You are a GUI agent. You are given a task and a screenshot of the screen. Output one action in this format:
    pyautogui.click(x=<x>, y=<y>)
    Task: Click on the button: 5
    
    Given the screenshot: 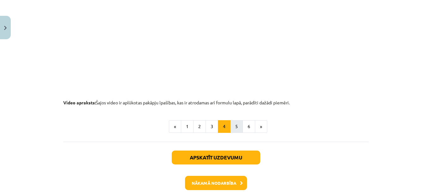 What is the action you would take?
    pyautogui.click(x=236, y=126)
    